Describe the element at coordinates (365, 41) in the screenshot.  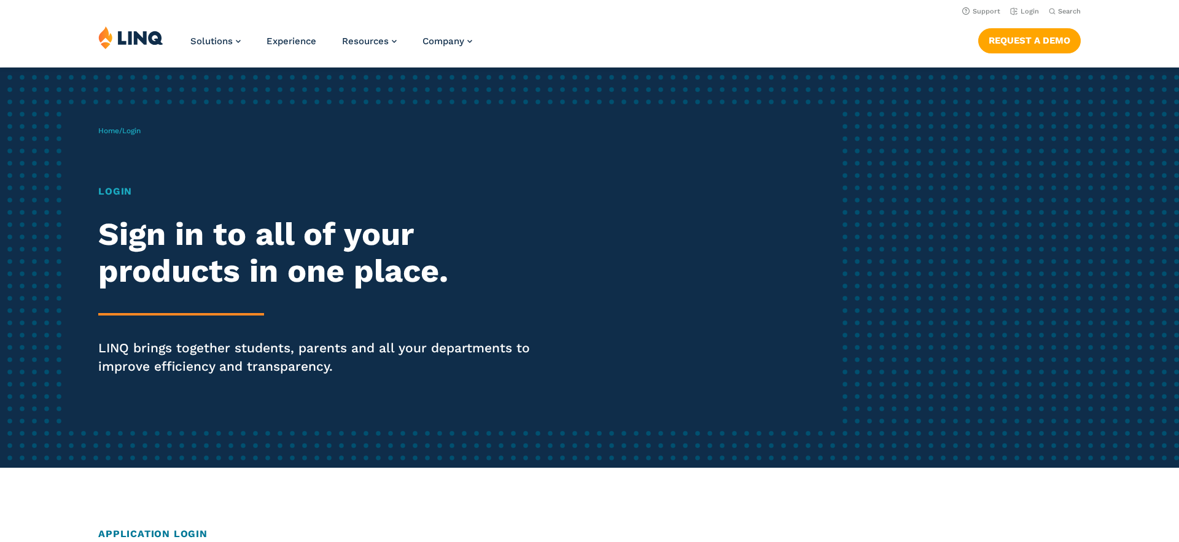
I see `span: Resources` at that location.